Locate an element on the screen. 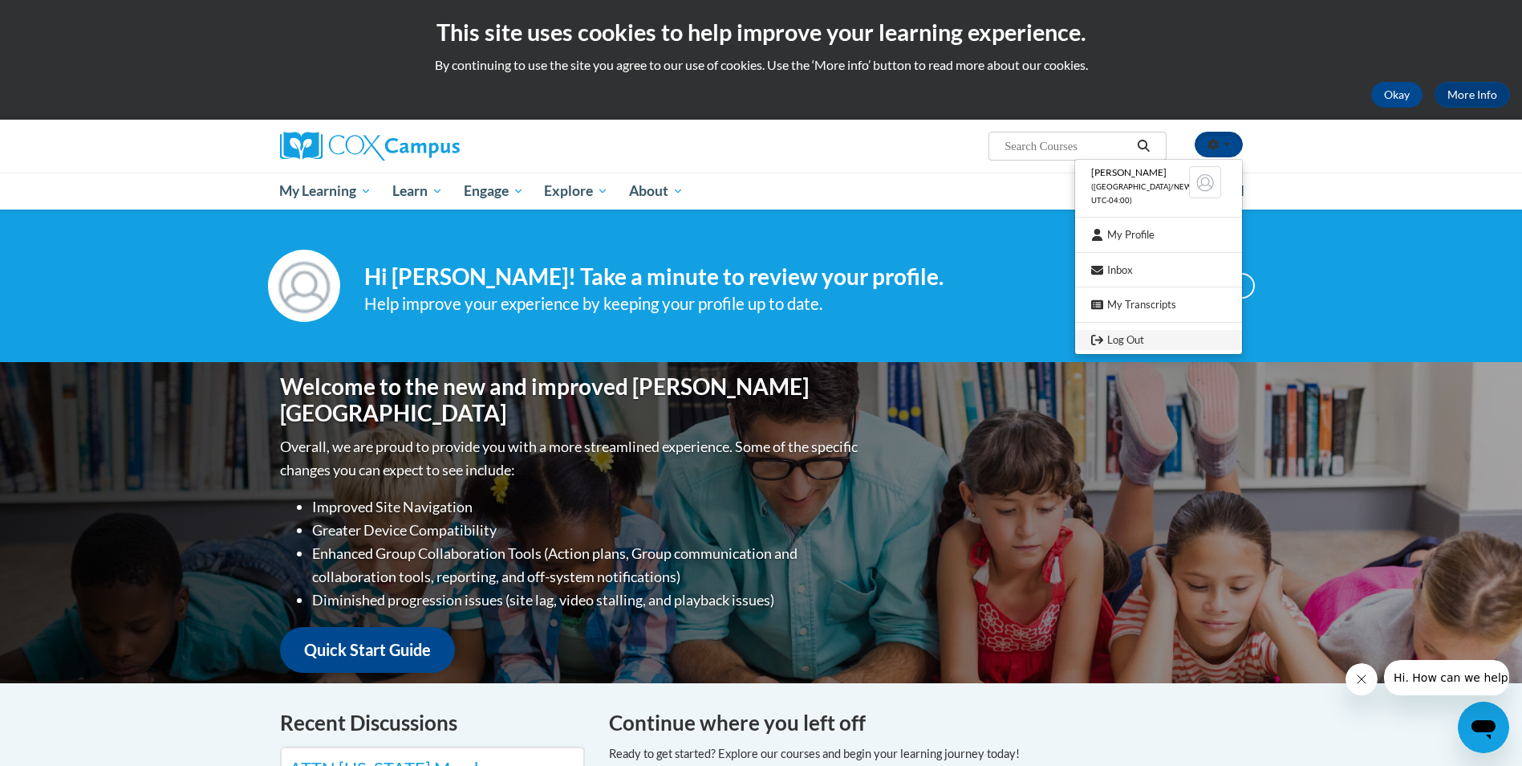 The width and height of the screenshot is (1522, 766). span: Engage is located at coordinates (494, 191).